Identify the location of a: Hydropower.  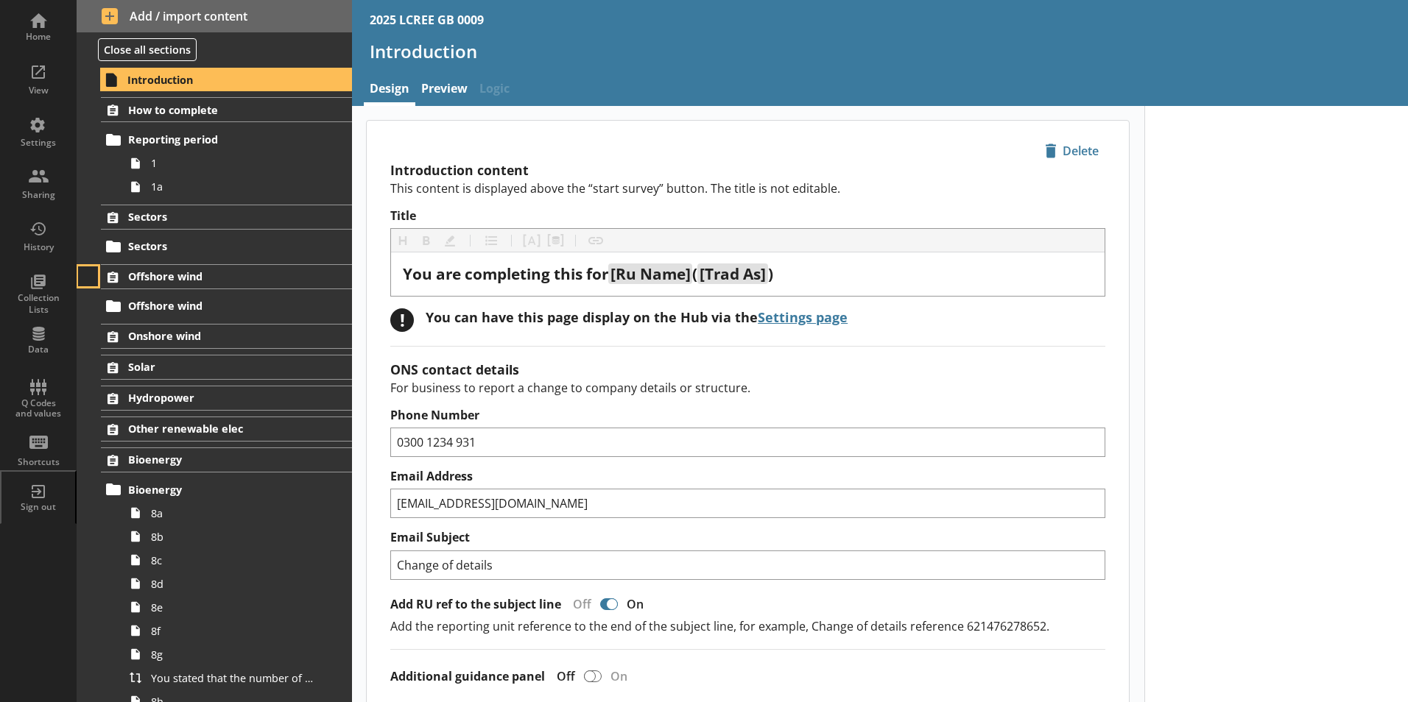
(226, 398).